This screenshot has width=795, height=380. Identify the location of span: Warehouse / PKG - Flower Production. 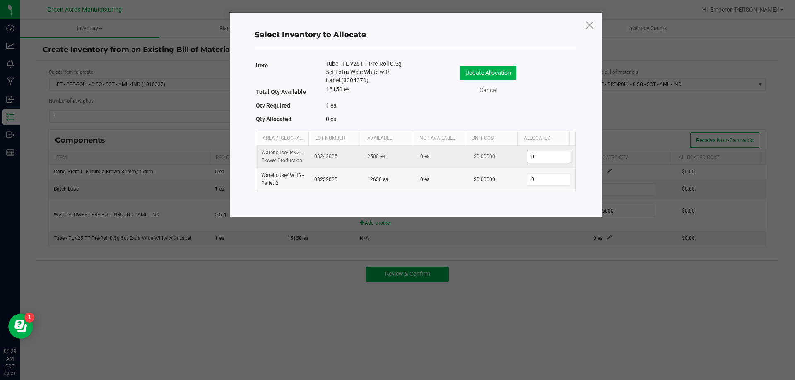
(281, 156).